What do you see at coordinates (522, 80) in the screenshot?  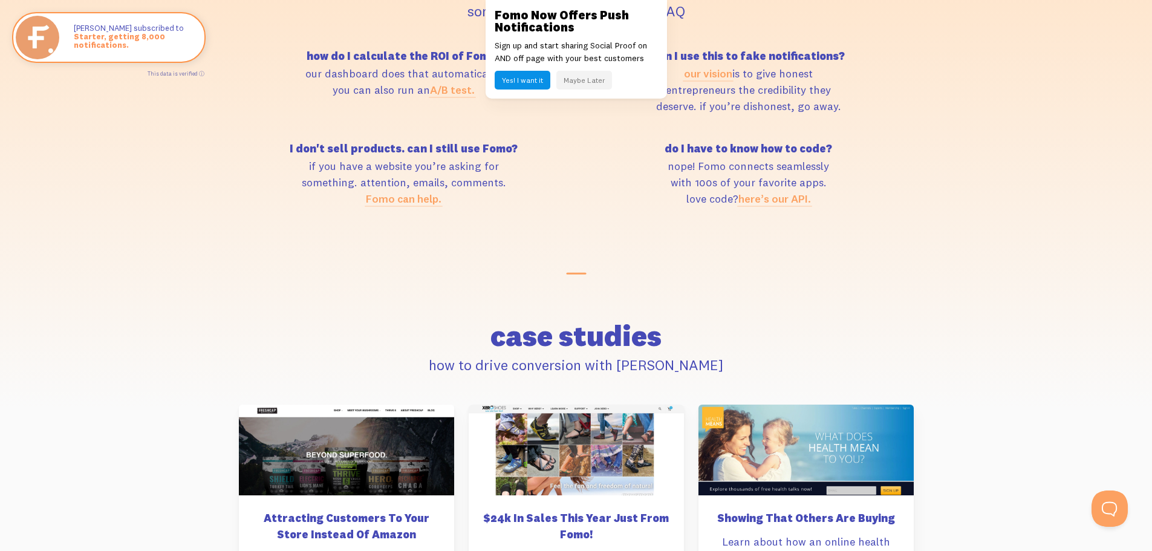 I see `button: Yes! I want it` at bounding box center [522, 80].